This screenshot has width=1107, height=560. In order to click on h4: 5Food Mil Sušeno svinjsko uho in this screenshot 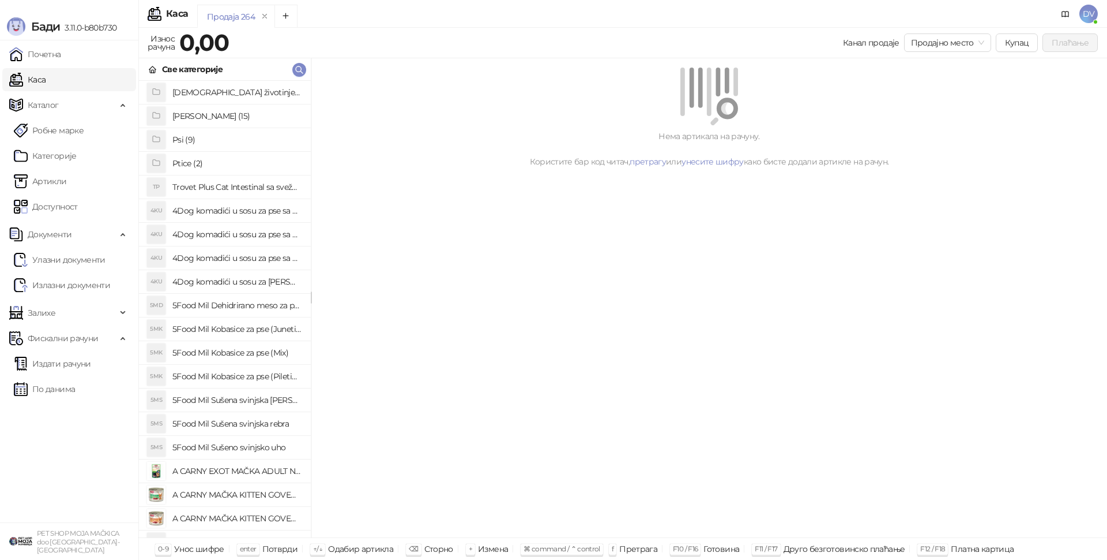, I will do `click(237, 447)`.